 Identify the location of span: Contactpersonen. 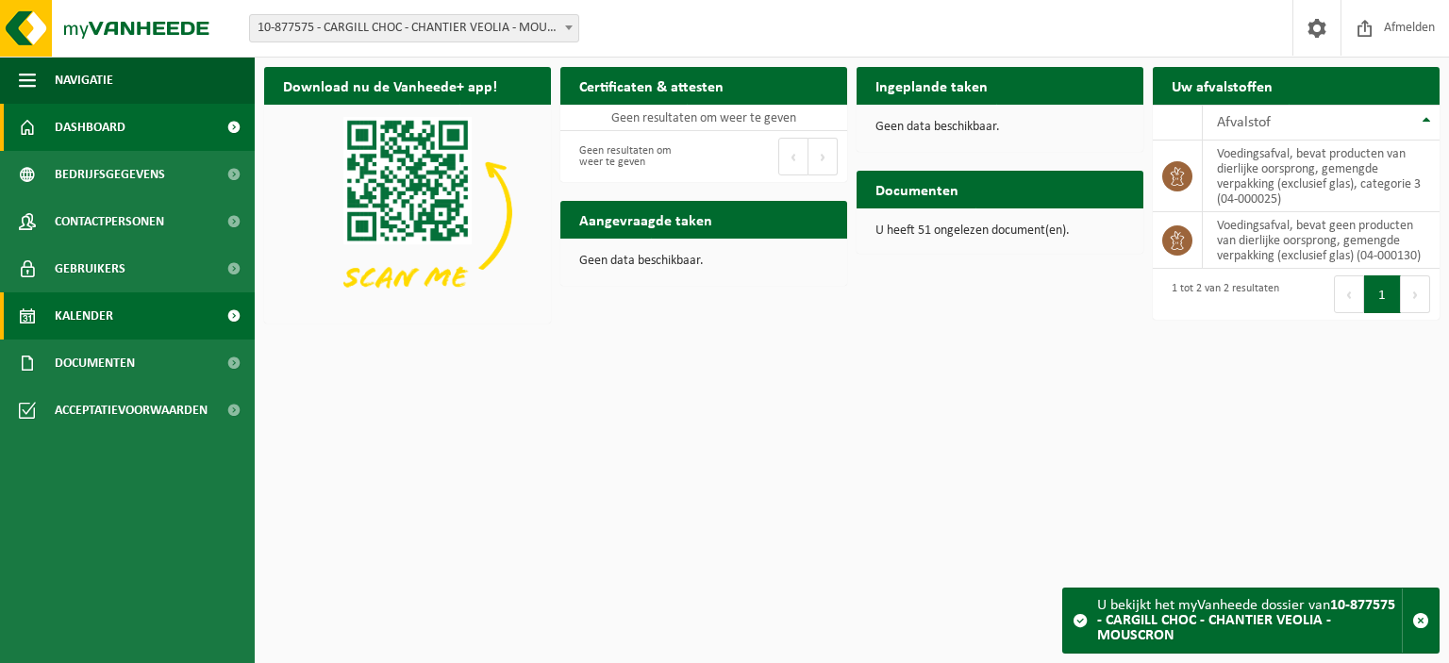
(109, 222).